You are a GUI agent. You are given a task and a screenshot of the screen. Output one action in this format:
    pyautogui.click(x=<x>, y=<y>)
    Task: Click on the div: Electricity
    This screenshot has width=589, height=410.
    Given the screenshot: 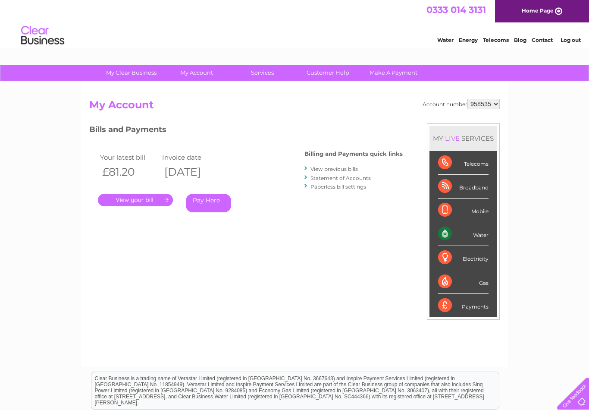 What is the action you would take?
    pyautogui.click(x=463, y=257)
    